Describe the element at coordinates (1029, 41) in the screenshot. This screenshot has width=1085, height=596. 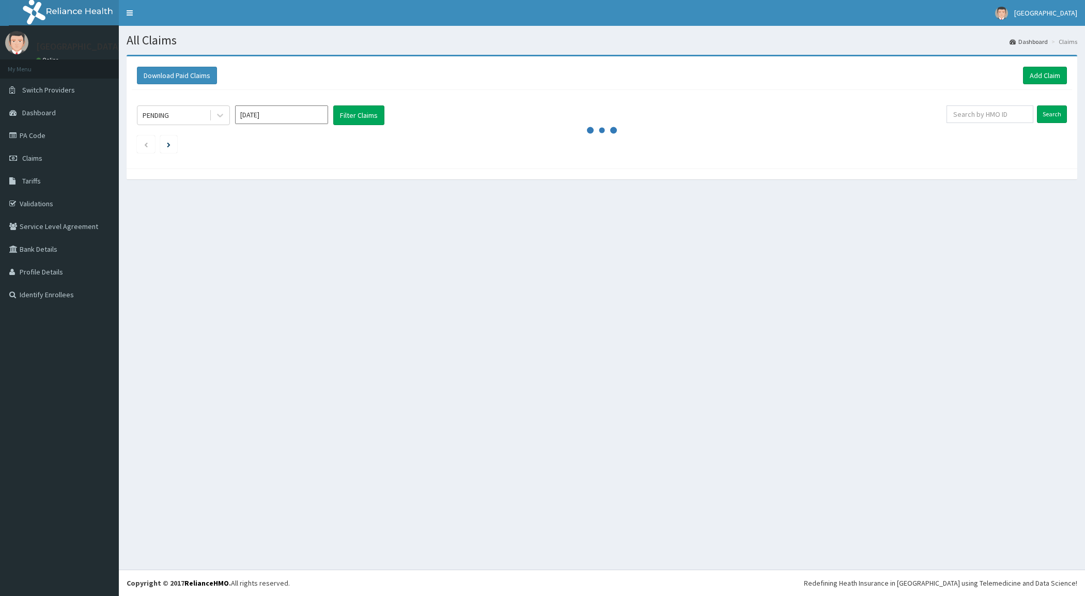
I see `a: Dashboard` at that location.